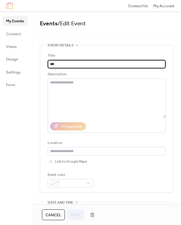  I want to click on a: Events, so click(49, 24).